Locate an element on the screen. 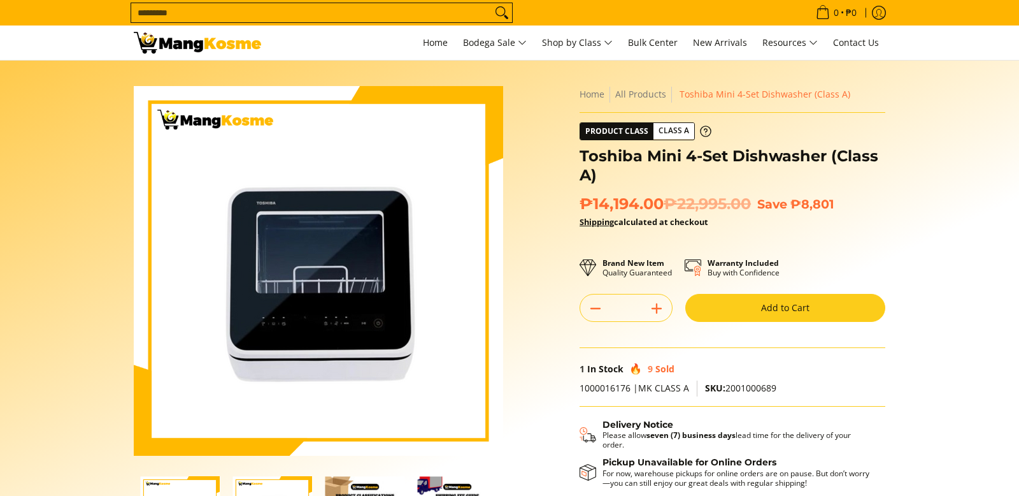 The height and width of the screenshot is (496, 1019). a: Resources is located at coordinates (790, 43).